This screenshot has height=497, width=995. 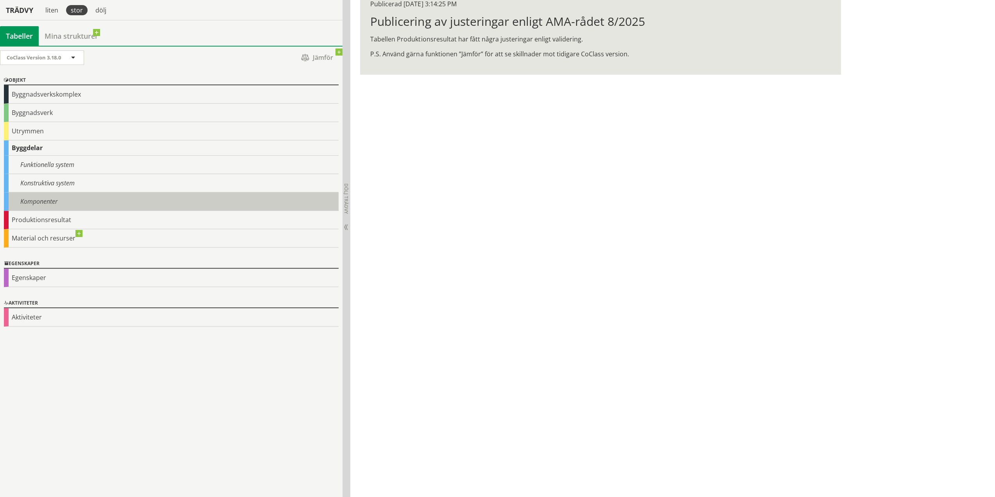 I want to click on div: Konstruktiva system, so click(x=171, y=183).